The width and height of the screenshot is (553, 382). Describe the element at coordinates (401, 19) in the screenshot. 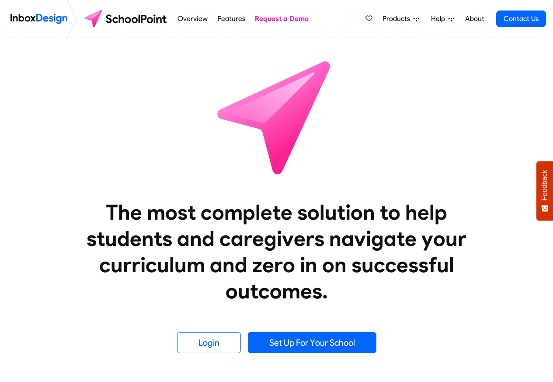

I see `a: Products` at that location.